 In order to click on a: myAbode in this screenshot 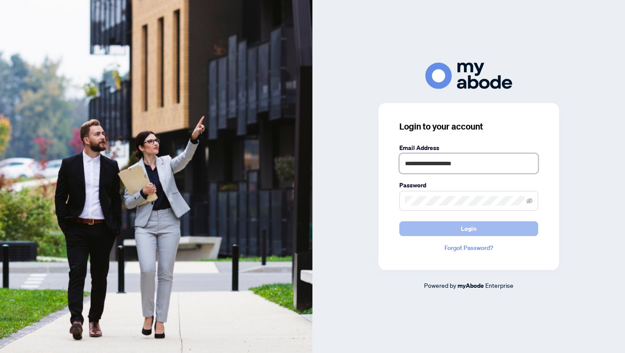, I will do `click(471, 285)`.